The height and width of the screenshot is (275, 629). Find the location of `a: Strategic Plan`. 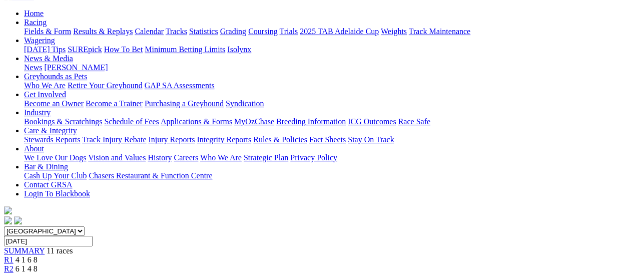

a: Strategic Plan is located at coordinates (266, 157).